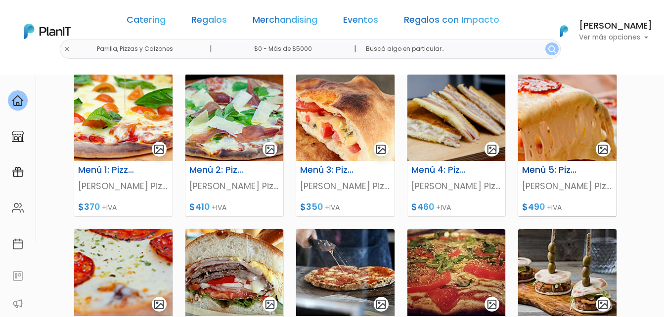 The height and width of the screenshot is (317, 664). I want to click on img: search_button-432b6d5273f82d61273b3651a40e1bd1b912527efae98b1b7a1b2c0702e16a8d.svg, so click(552, 49).